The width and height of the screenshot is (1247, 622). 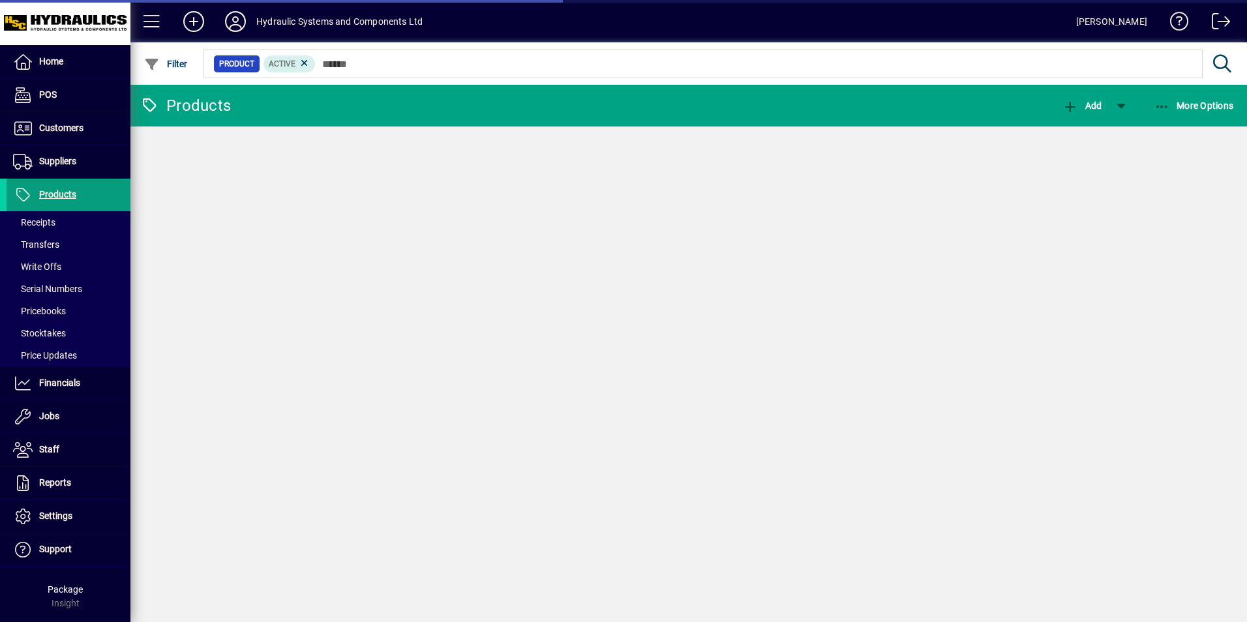 I want to click on span: Write Offs, so click(x=37, y=267).